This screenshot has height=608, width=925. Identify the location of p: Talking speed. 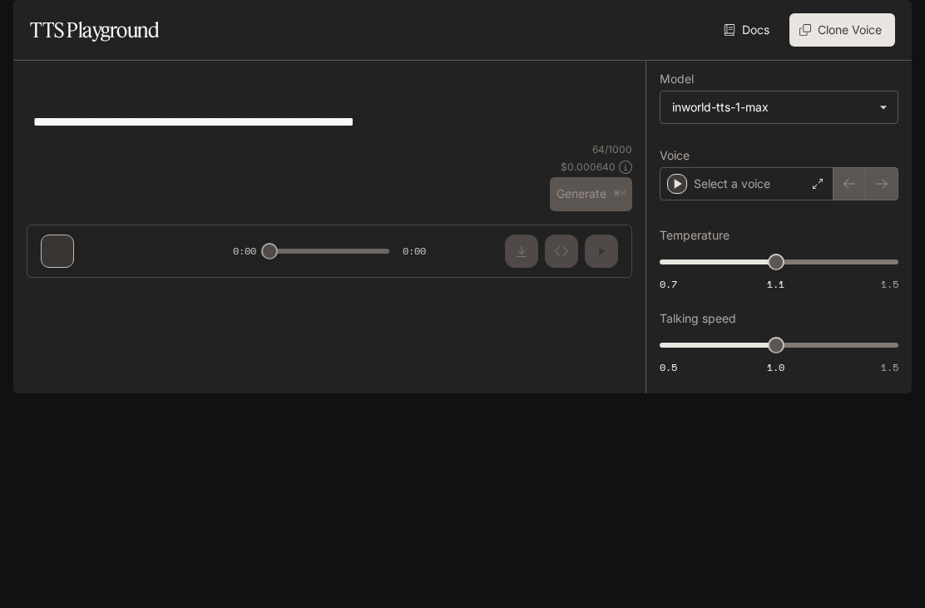
(698, 319).